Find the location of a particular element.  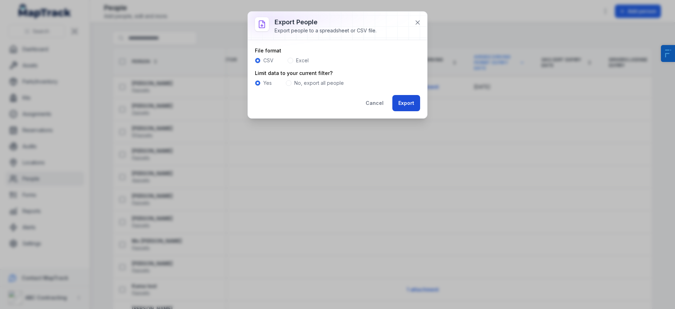

label: No, export all people is located at coordinates (319, 83).